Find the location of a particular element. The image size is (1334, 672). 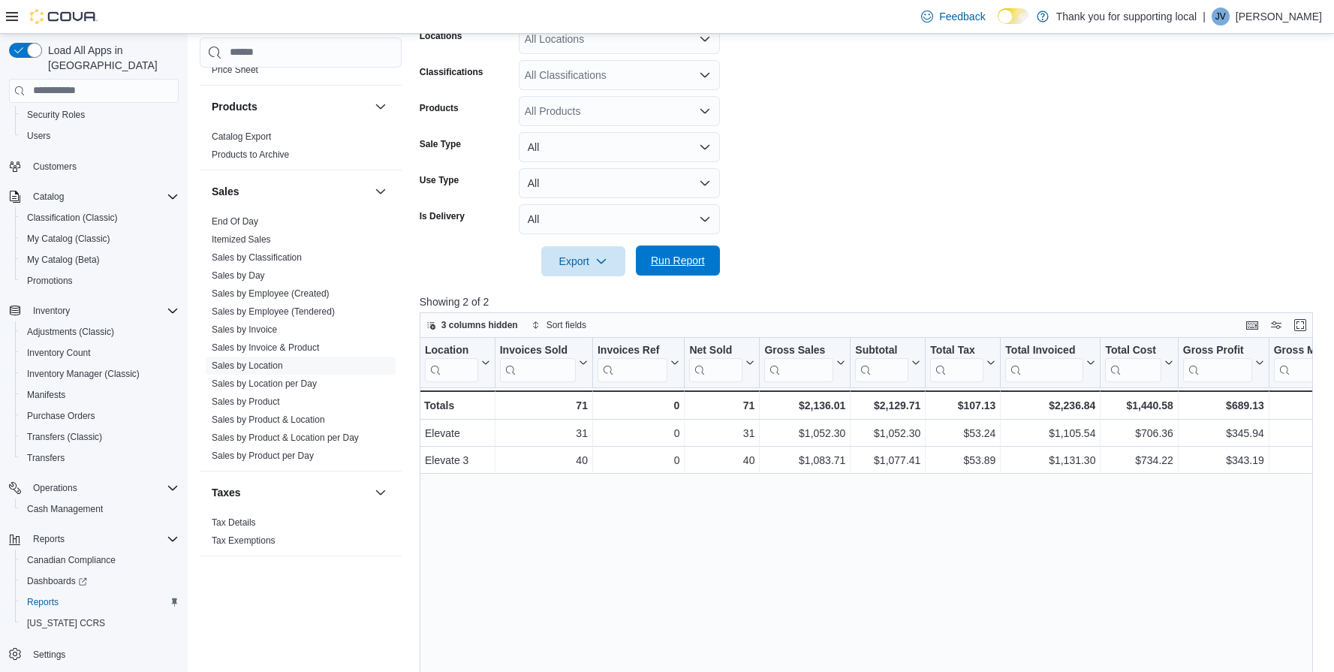

div: $2,129.71 is located at coordinates (887, 405).